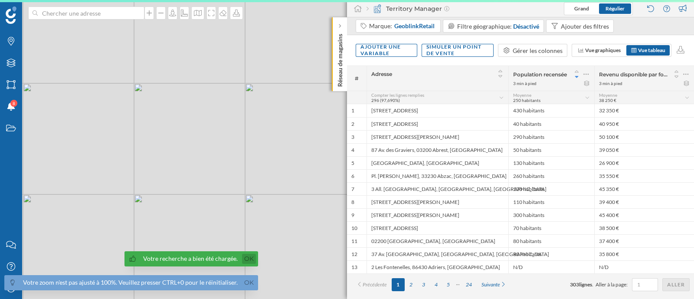 The height and width of the screenshot is (299, 694). Describe the element at coordinates (540, 74) in the screenshot. I see `span: Population recensée` at that location.